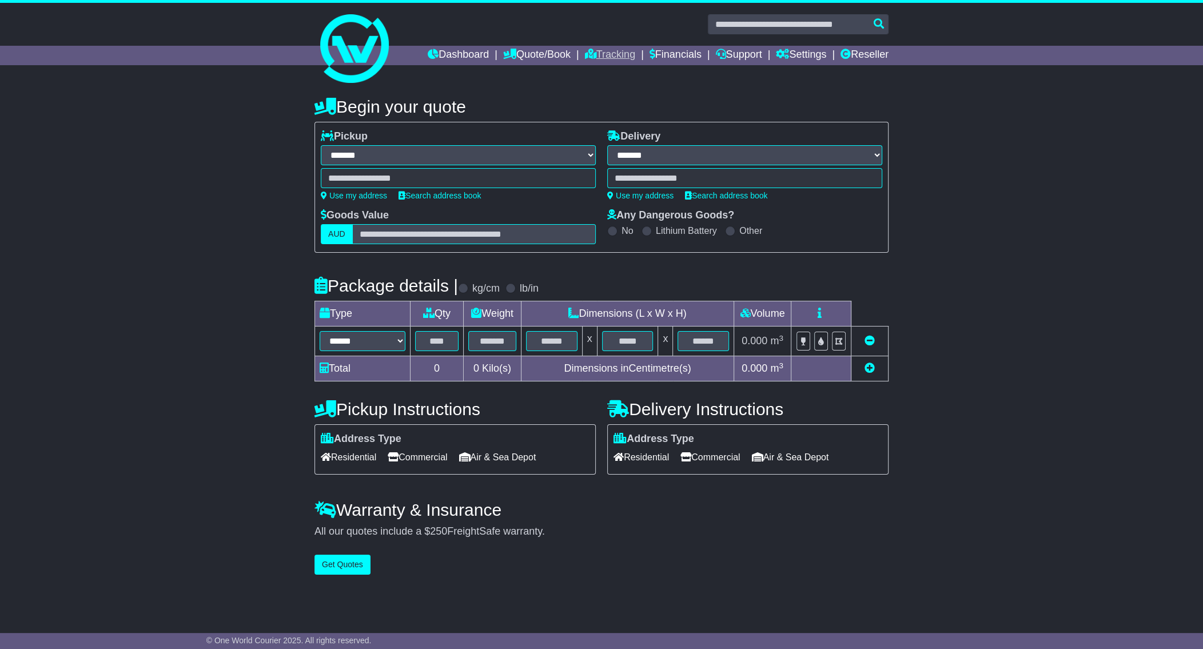 The height and width of the screenshot is (649, 1203). What do you see at coordinates (386, 285) in the screenshot?
I see `h4: Package details |` at bounding box center [386, 285].